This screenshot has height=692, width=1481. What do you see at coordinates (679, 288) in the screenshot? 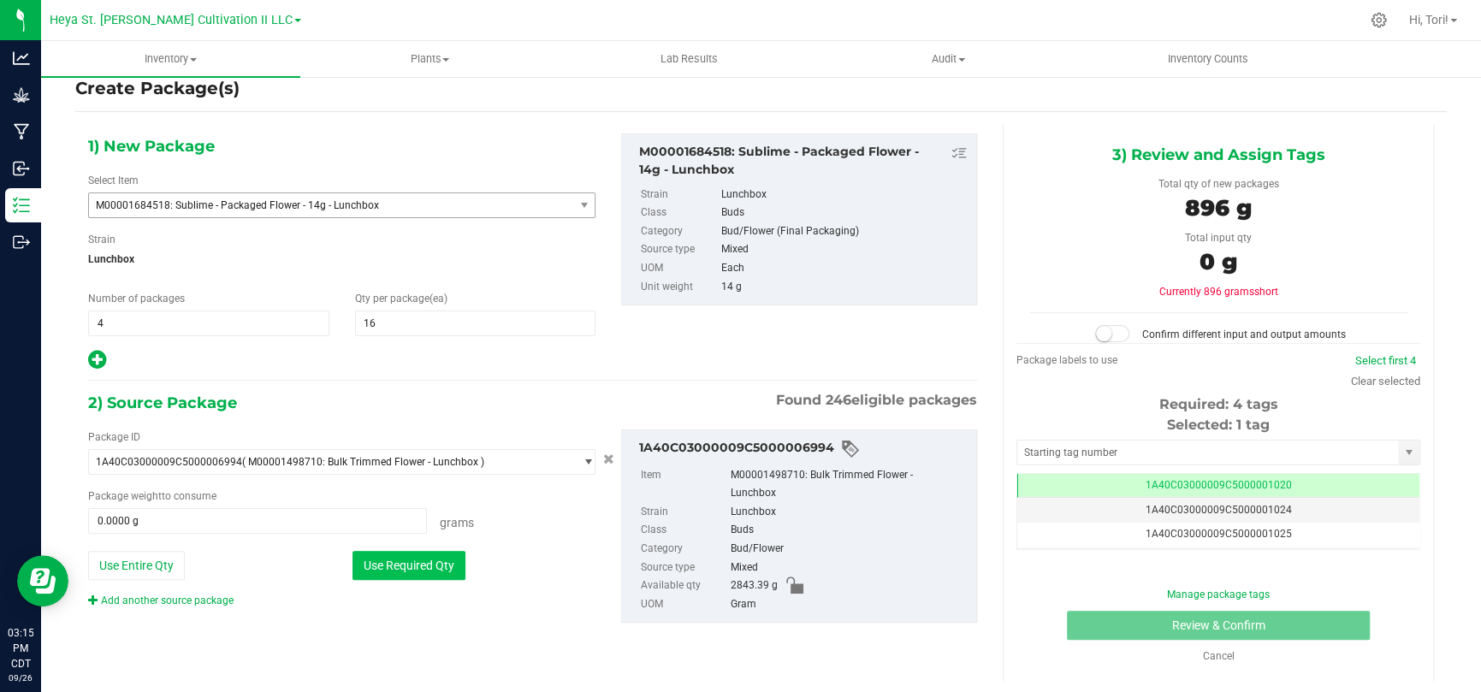
I see `label: Unit weight` at bounding box center [679, 288].